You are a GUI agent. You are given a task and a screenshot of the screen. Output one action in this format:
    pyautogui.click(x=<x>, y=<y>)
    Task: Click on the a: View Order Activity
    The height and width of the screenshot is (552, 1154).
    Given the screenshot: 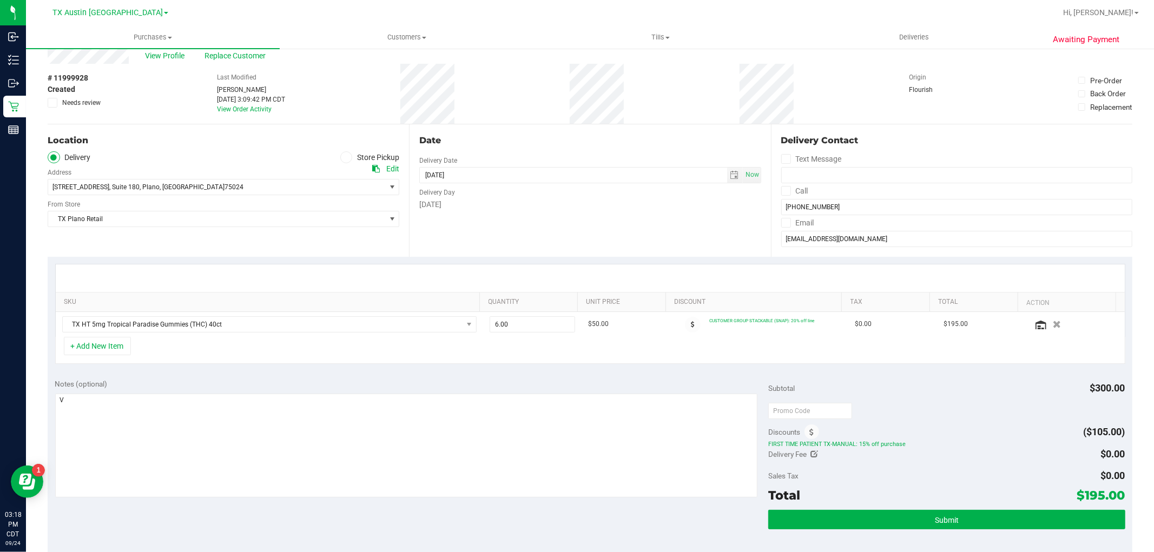 What is the action you would take?
    pyautogui.click(x=244, y=109)
    